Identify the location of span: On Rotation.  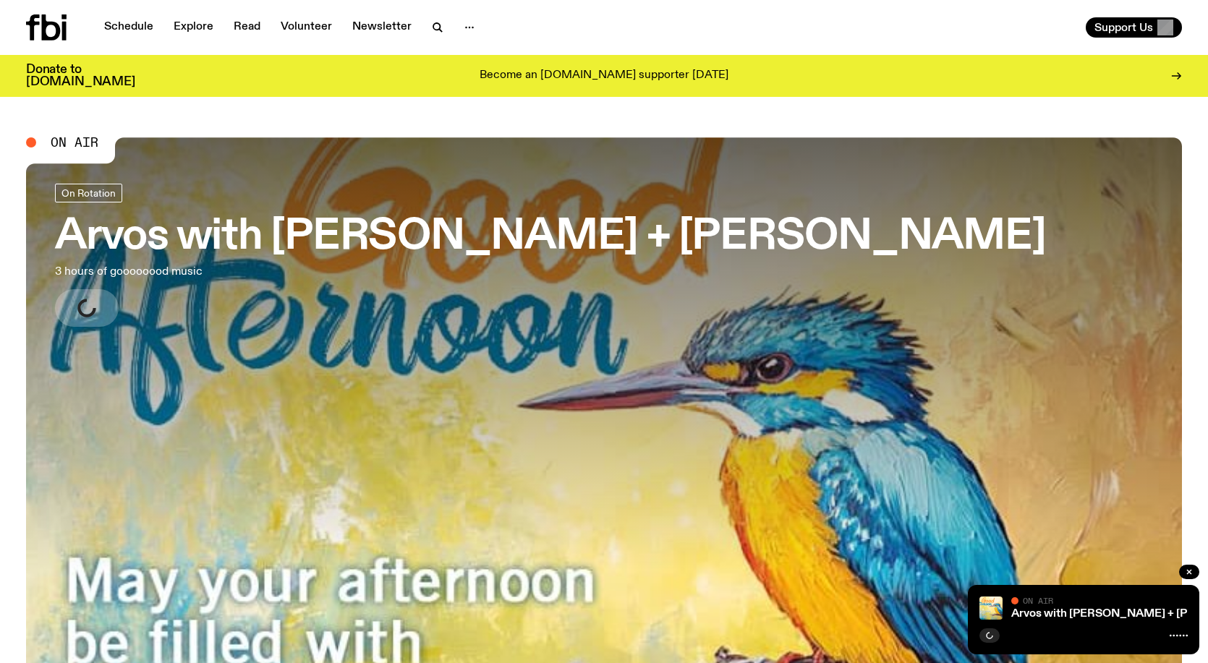
(88, 192).